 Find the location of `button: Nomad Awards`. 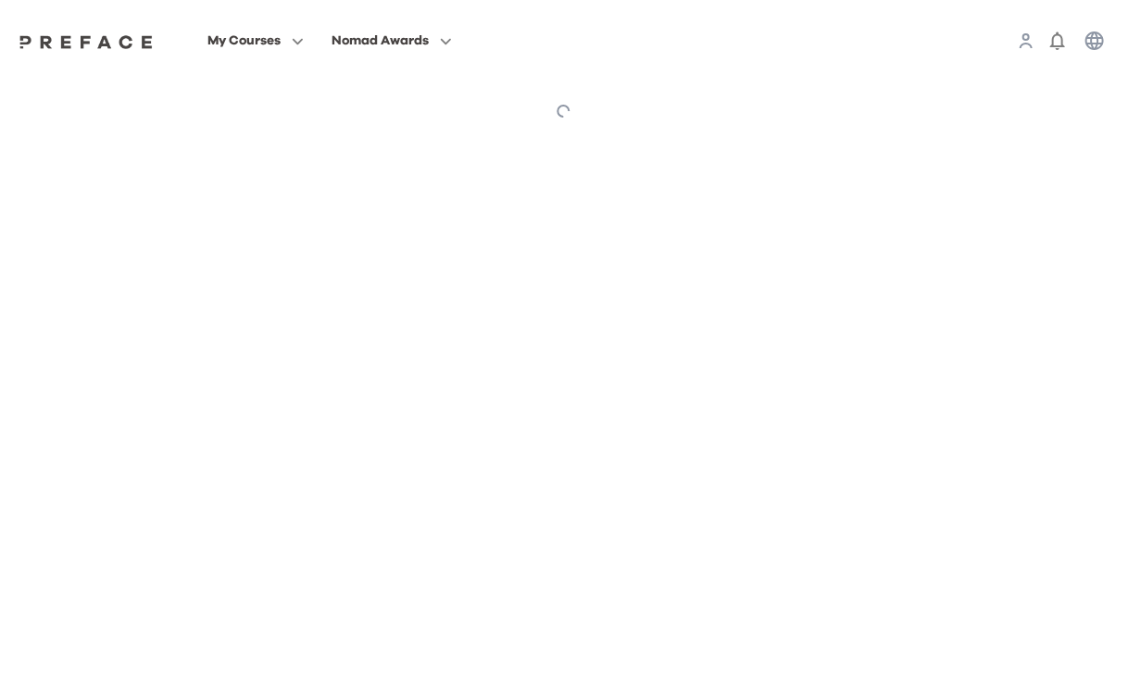

button: Nomad Awards is located at coordinates (392, 41).